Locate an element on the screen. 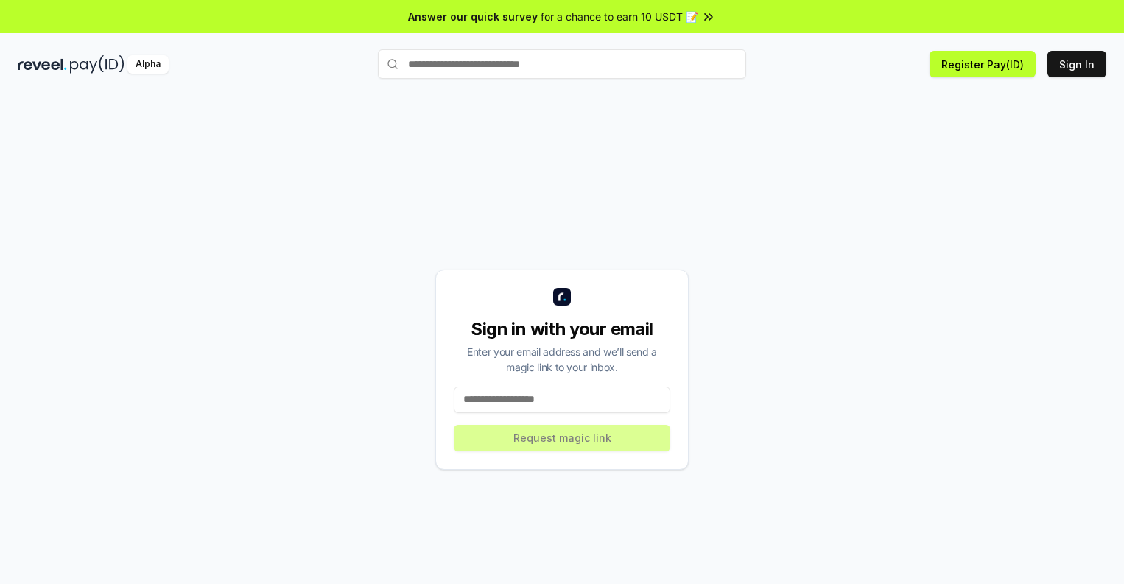 Image resolution: width=1124 pixels, height=584 pixels. img: reveel_dark is located at coordinates (42, 64).